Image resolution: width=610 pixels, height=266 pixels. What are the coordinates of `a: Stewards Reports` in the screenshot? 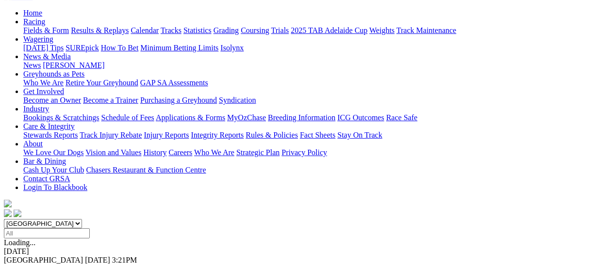 It's located at (50, 135).